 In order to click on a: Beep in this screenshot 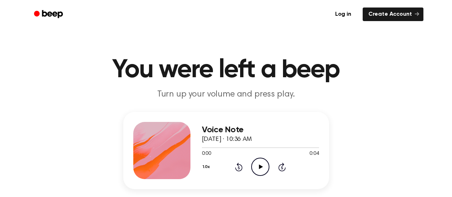, I will do `click(49, 14)`.